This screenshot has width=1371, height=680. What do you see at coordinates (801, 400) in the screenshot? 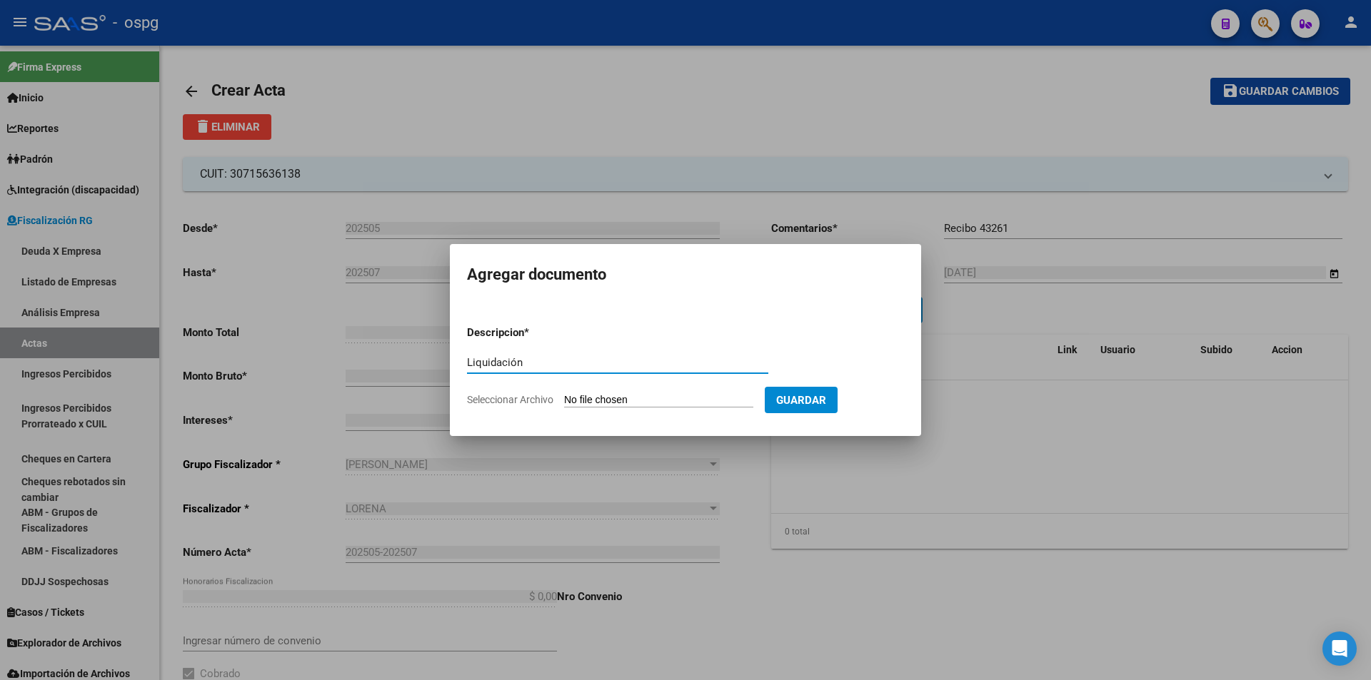
I see `button: Guardar` at bounding box center [801, 400].